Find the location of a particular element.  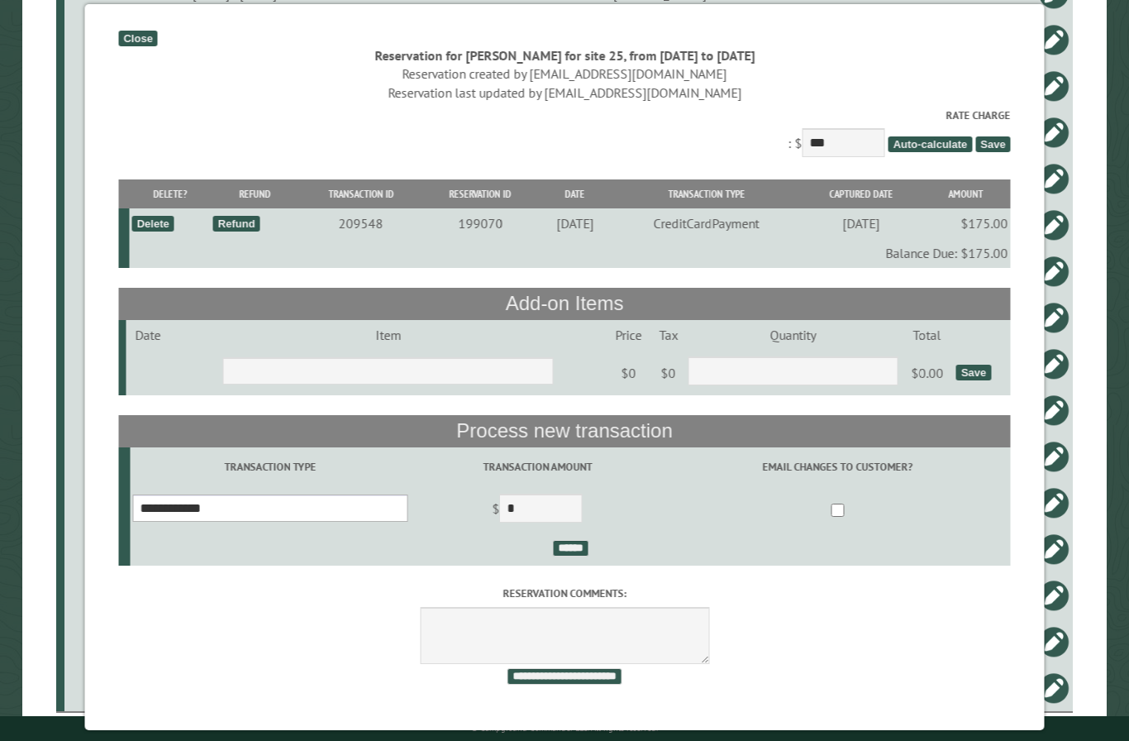

td: Total is located at coordinates (928, 335).